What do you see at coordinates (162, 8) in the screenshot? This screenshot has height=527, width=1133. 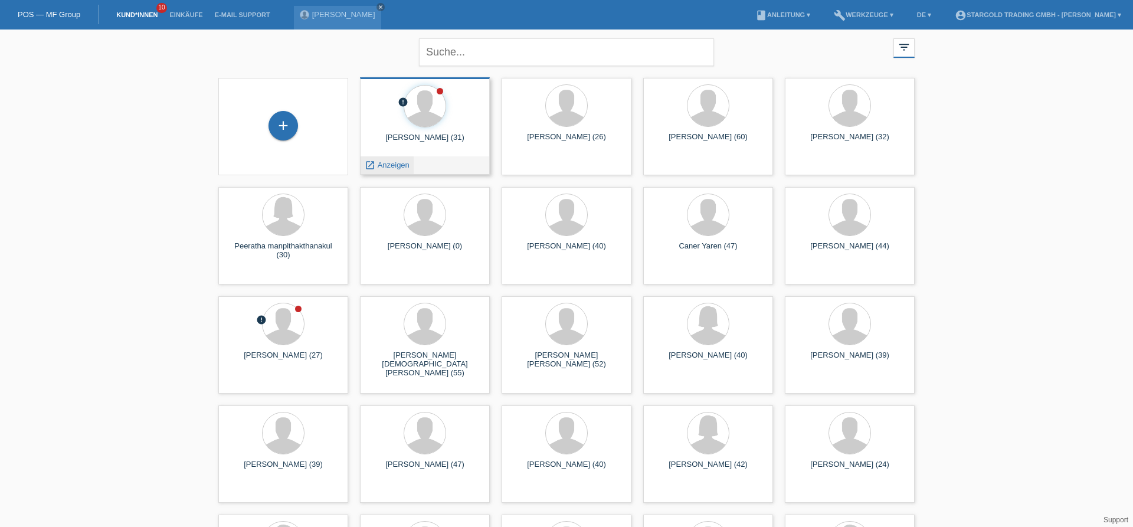 I see `span: 10` at bounding box center [162, 8].